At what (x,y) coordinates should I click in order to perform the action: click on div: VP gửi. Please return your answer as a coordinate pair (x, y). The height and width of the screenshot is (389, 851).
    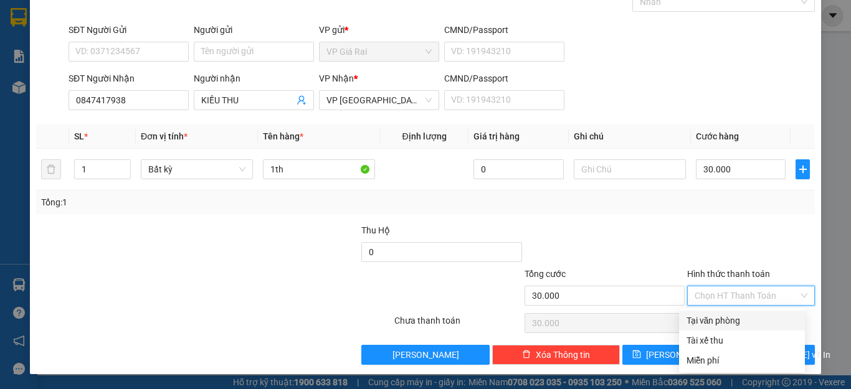
    Looking at the image, I should click on (379, 30).